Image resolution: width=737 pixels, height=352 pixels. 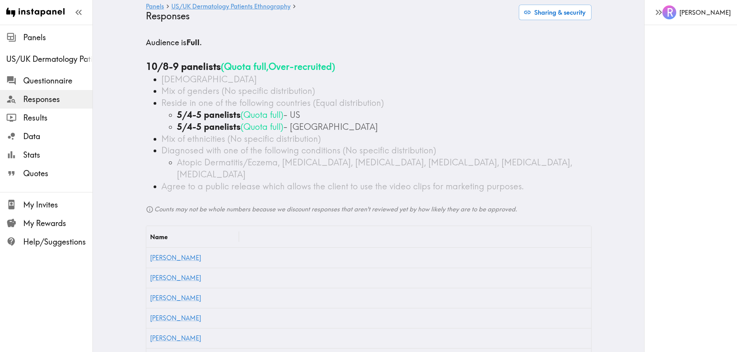 What do you see at coordinates (58, 136) in the screenshot?
I see `span: Data` at bounding box center [58, 136].